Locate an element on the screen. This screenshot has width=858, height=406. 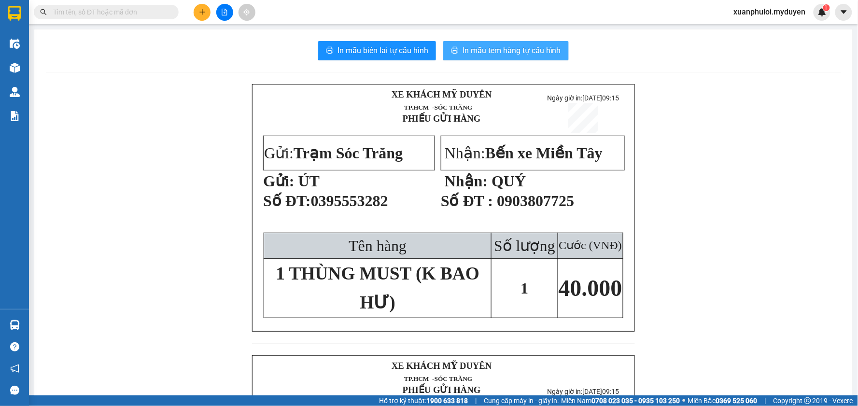
span: file-add is located at coordinates (224, 12).